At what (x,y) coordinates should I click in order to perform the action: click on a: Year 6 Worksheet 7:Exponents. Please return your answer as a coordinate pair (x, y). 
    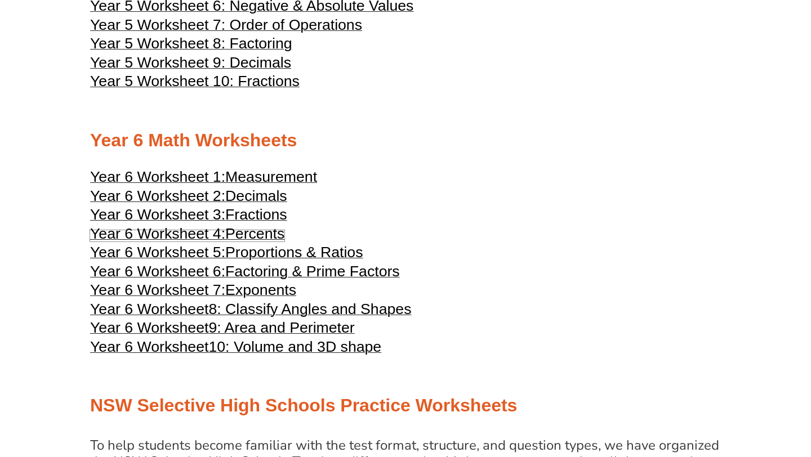
    Looking at the image, I should click on (193, 292).